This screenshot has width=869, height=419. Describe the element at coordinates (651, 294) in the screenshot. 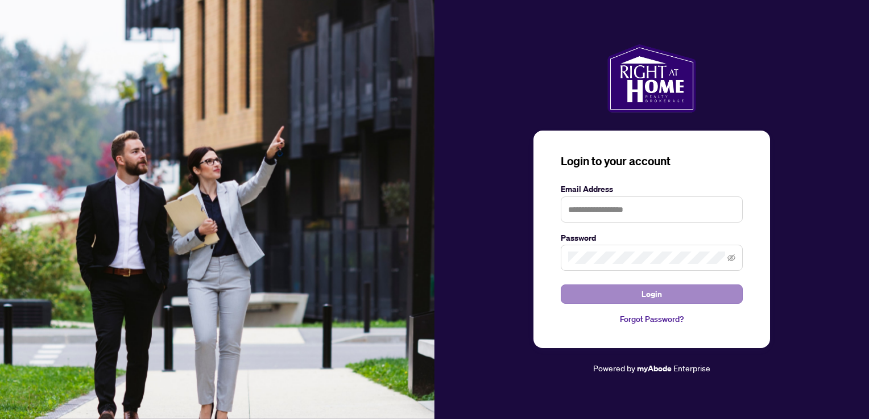

I see `button: Login` at that location.